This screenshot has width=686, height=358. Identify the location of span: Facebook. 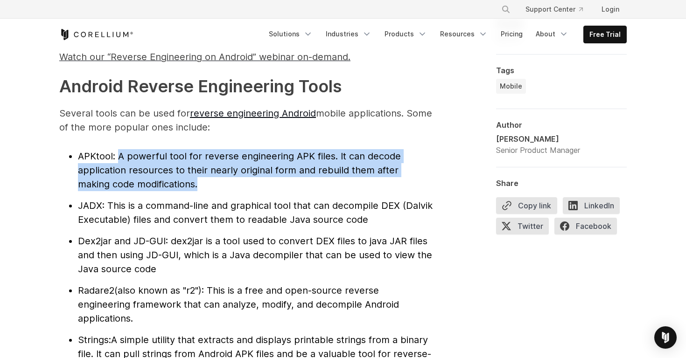
(585, 226).